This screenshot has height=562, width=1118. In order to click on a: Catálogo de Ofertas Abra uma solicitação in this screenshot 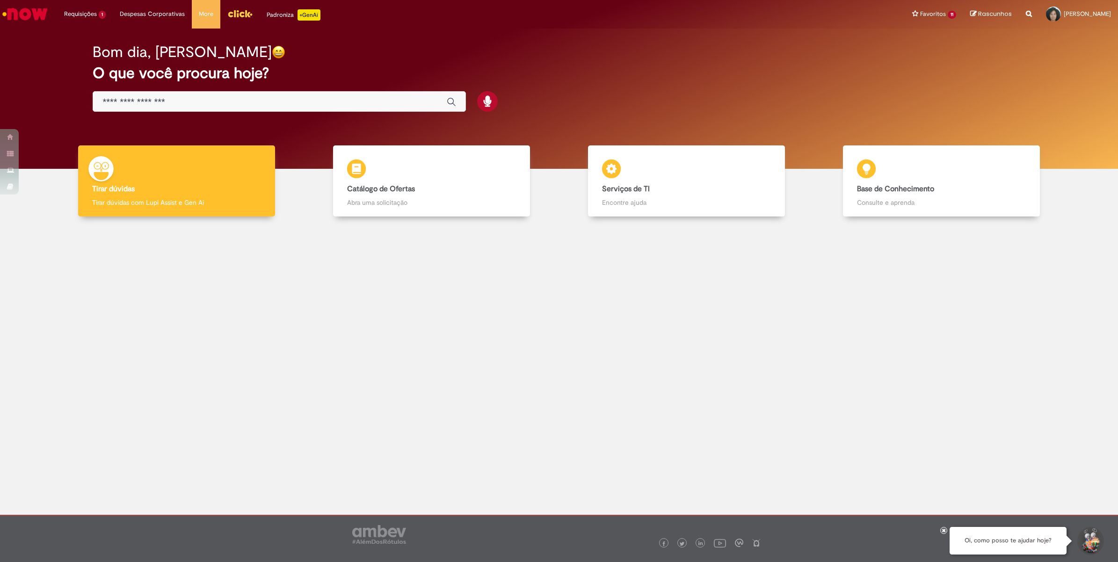, I will do `click(431, 181)`.